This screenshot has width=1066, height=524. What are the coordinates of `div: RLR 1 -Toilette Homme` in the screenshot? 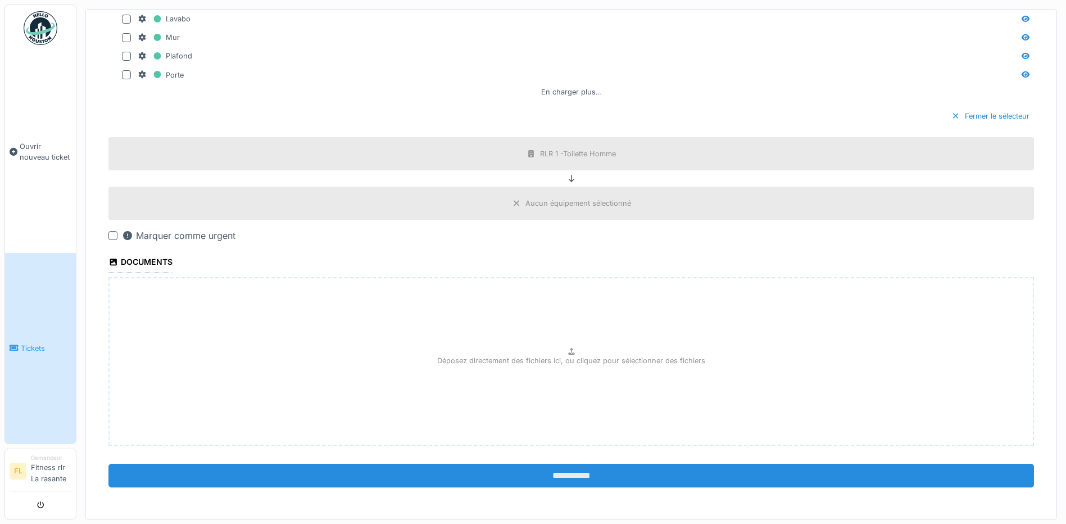 It's located at (578, 153).